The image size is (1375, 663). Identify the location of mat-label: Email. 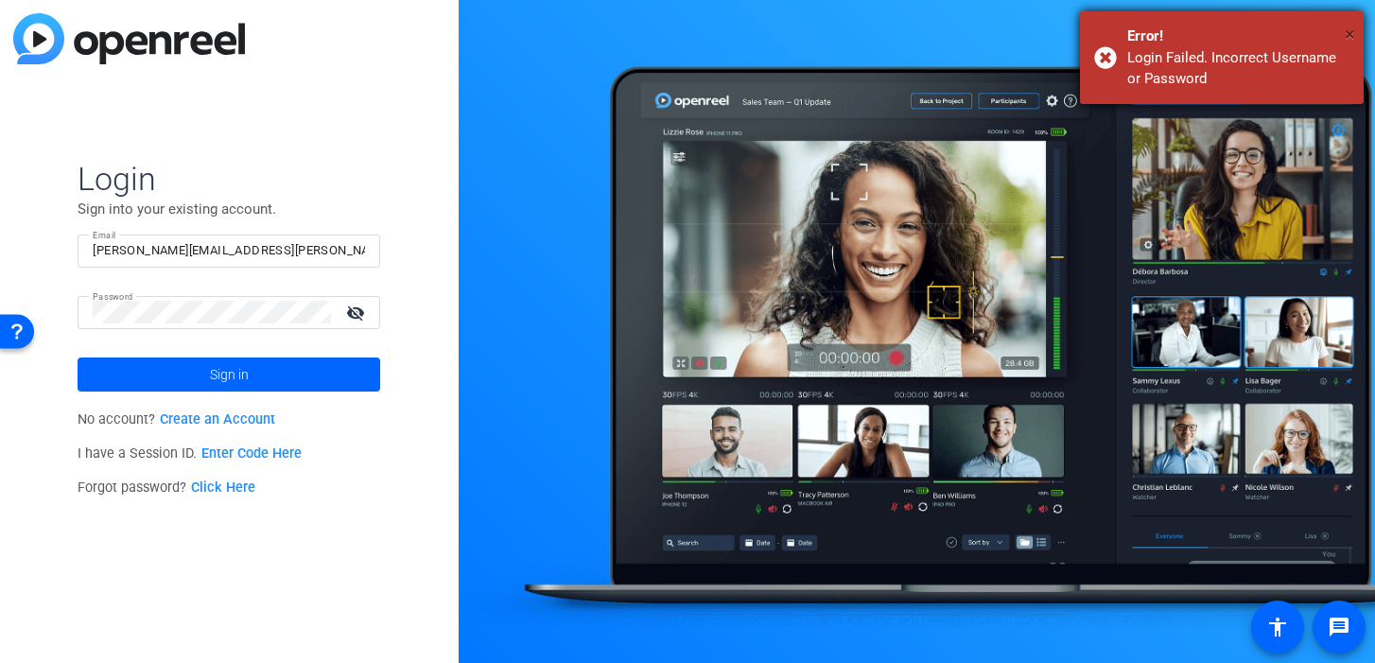
(104, 234).